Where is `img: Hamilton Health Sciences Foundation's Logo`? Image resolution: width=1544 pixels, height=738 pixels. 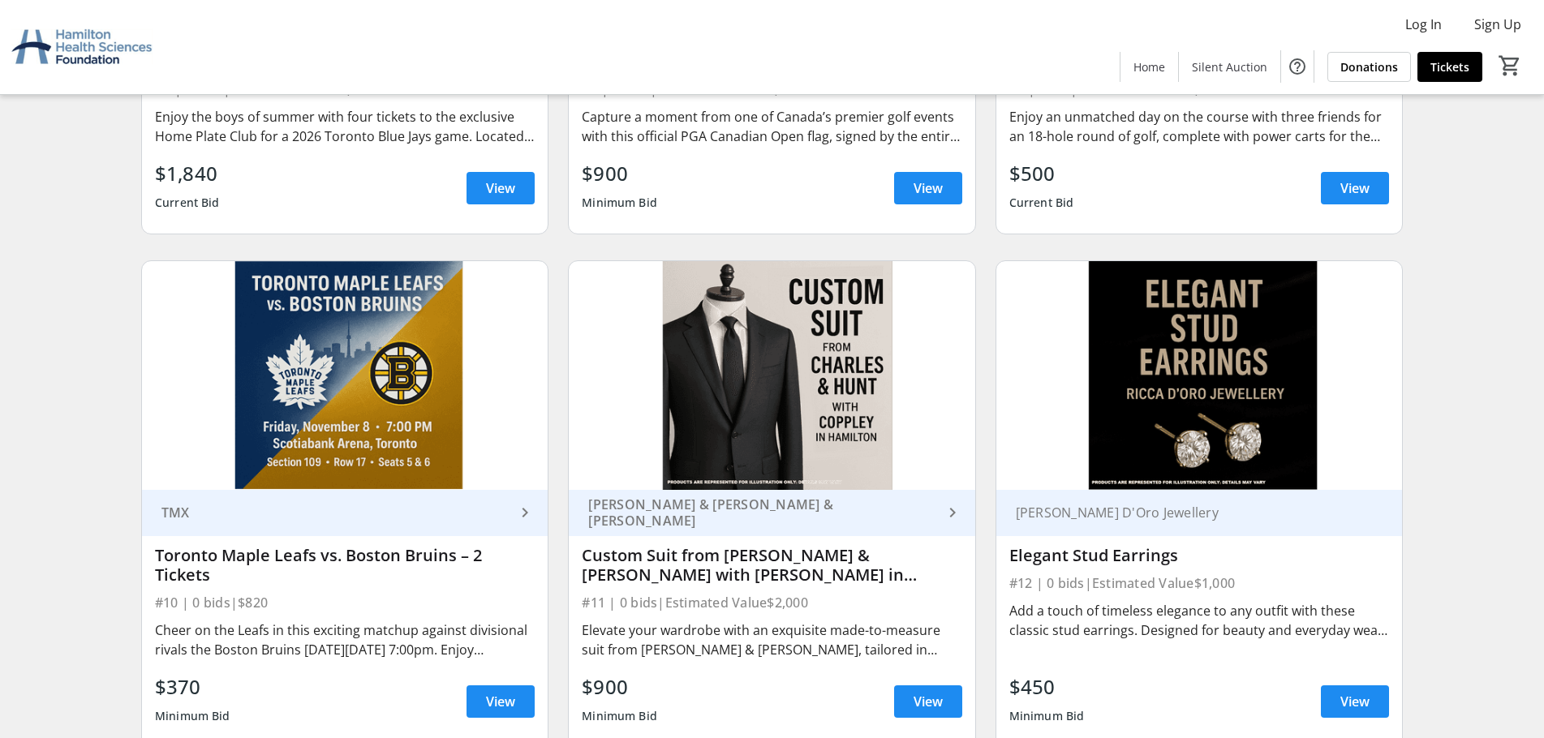
img: Hamilton Health Sciences Foundation's Logo is located at coordinates (82, 47).